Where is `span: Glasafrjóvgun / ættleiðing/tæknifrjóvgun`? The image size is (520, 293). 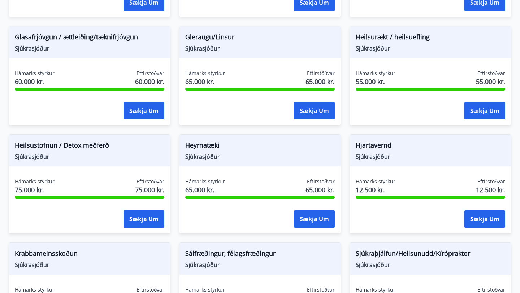
span: Glasafrjóvgun / ættleiðing/tæknifrjóvgun is located at coordinates (90, 38).